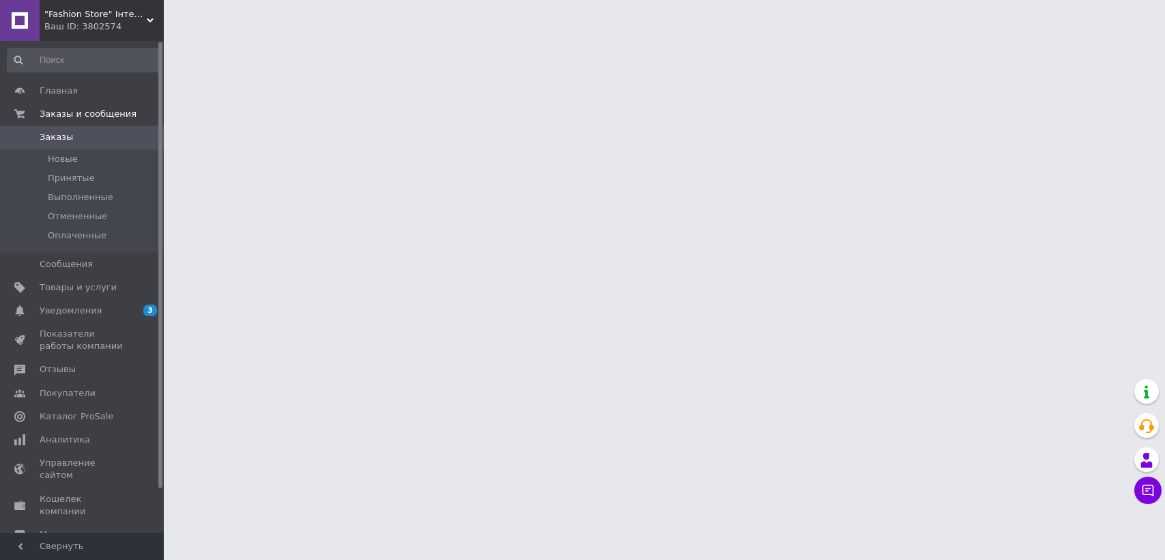 The image size is (1165, 560). I want to click on span: Заказы, so click(56, 137).